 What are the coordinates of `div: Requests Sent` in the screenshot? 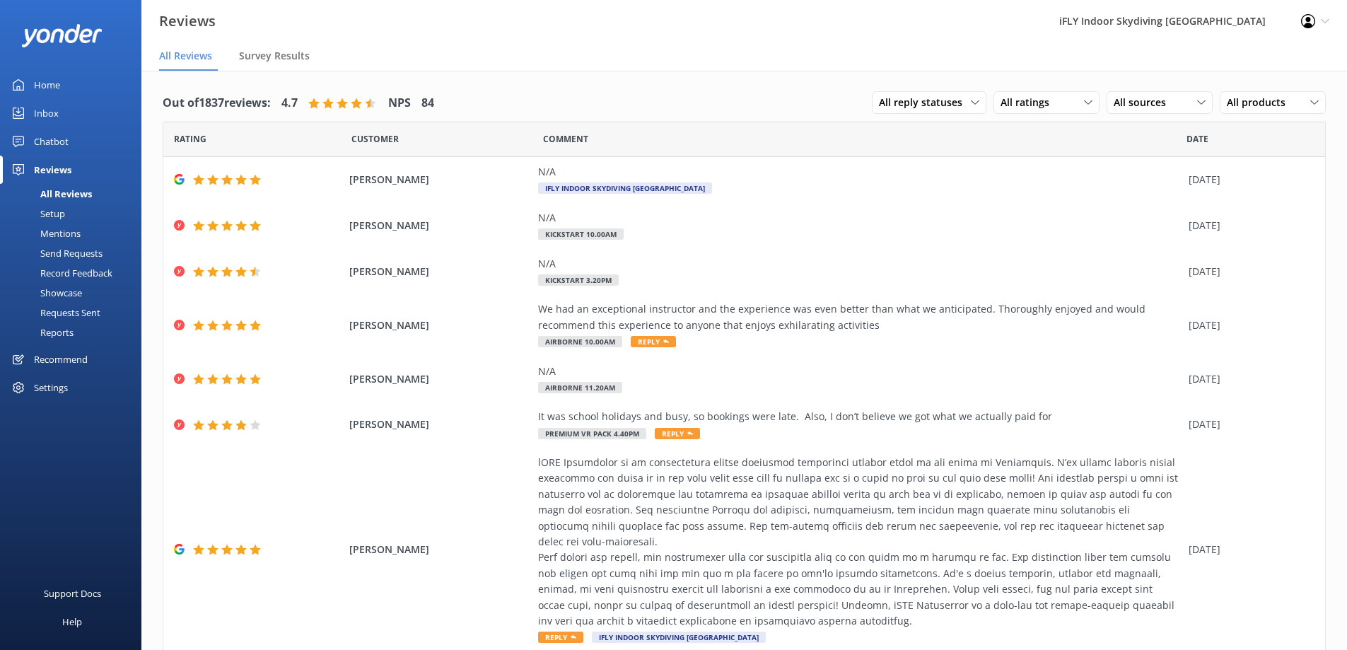 It's located at (54, 313).